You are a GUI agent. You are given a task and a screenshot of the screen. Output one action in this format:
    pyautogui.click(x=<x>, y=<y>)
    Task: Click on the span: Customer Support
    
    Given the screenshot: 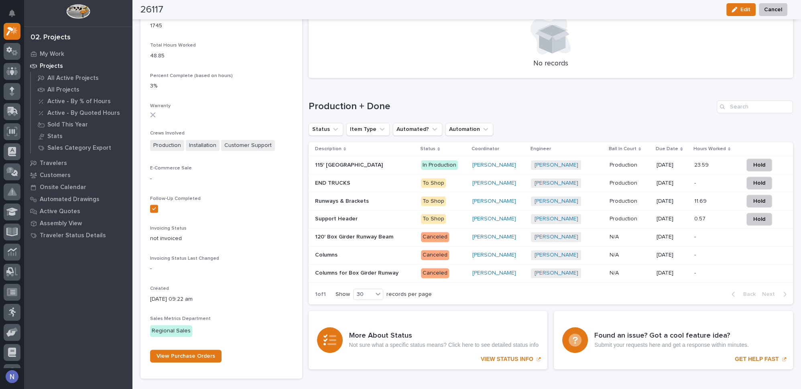 What is the action you would take?
    pyautogui.click(x=248, y=145)
    